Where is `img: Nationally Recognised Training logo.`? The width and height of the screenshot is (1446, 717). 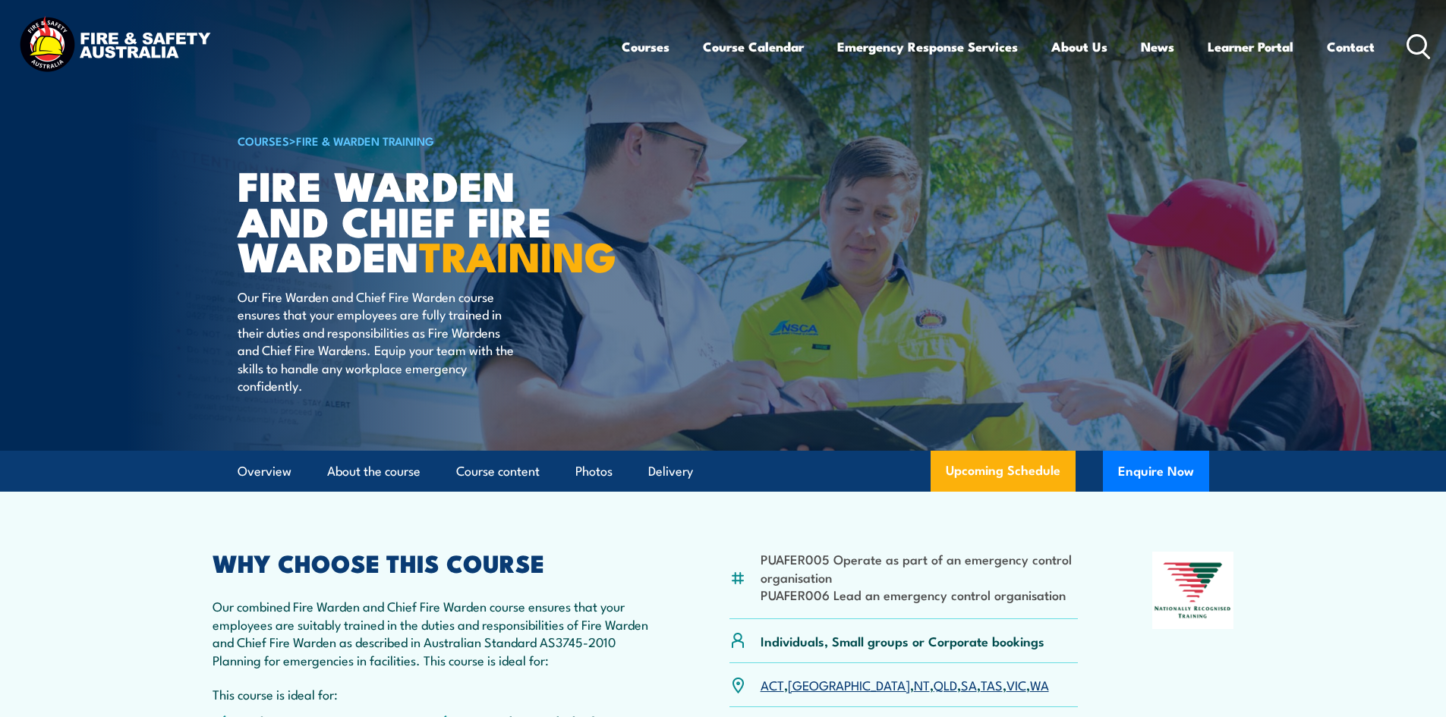 img: Nationally Recognised Training logo. is located at coordinates (1193, 591).